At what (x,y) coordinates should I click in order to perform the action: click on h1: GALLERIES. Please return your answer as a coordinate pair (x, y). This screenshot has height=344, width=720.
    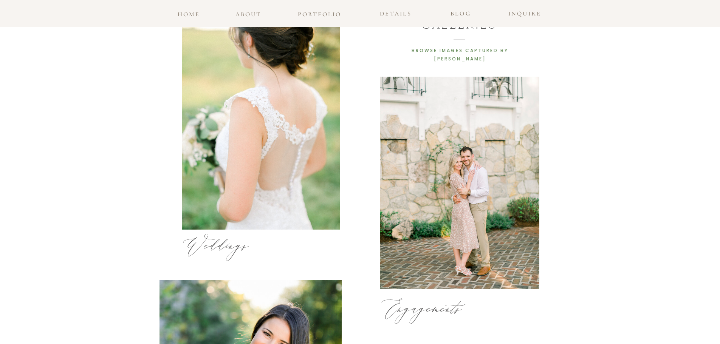
    Looking at the image, I should click on (459, 25).